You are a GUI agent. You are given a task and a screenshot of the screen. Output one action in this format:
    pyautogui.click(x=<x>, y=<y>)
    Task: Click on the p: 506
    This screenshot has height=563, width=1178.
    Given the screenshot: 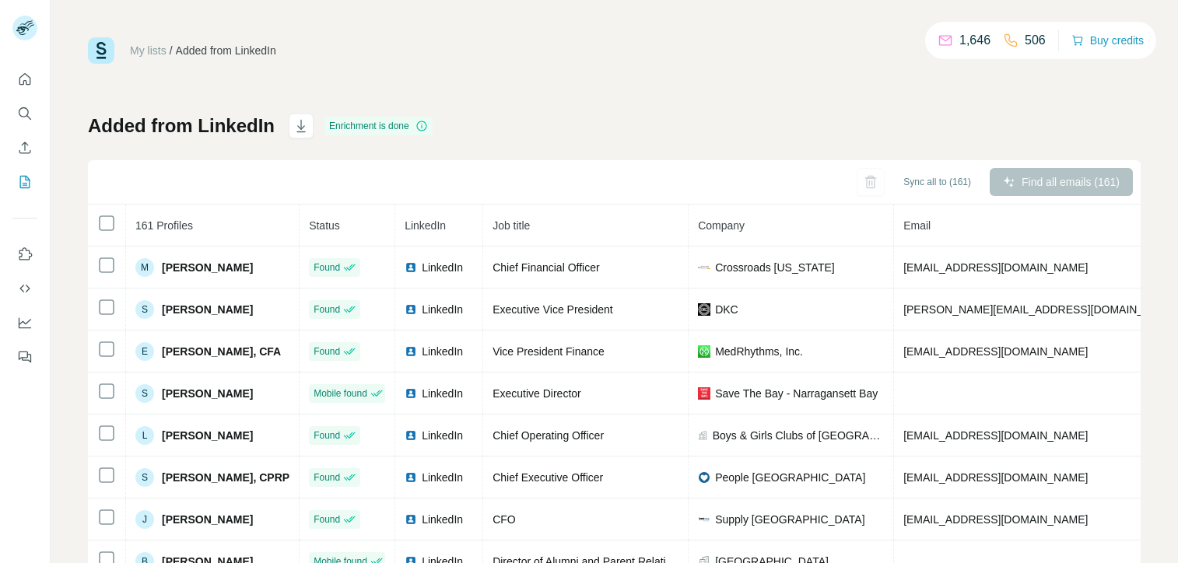 What is the action you would take?
    pyautogui.click(x=1035, y=40)
    